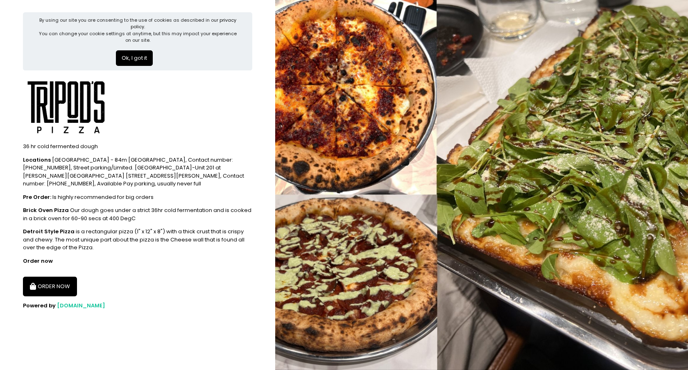 Image resolution: width=688 pixels, height=370 pixels. What do you see at coordinates (138, 214) in the screenshot?
I see `div: Our dough goes under a strict 36hr cold fermentation and is cooked in a brick oven for 60-90 secs...` at bounding box center [138, 214].